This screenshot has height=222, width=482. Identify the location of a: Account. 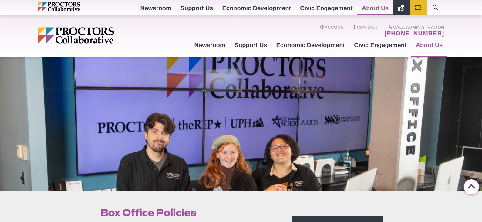
(333, 31).